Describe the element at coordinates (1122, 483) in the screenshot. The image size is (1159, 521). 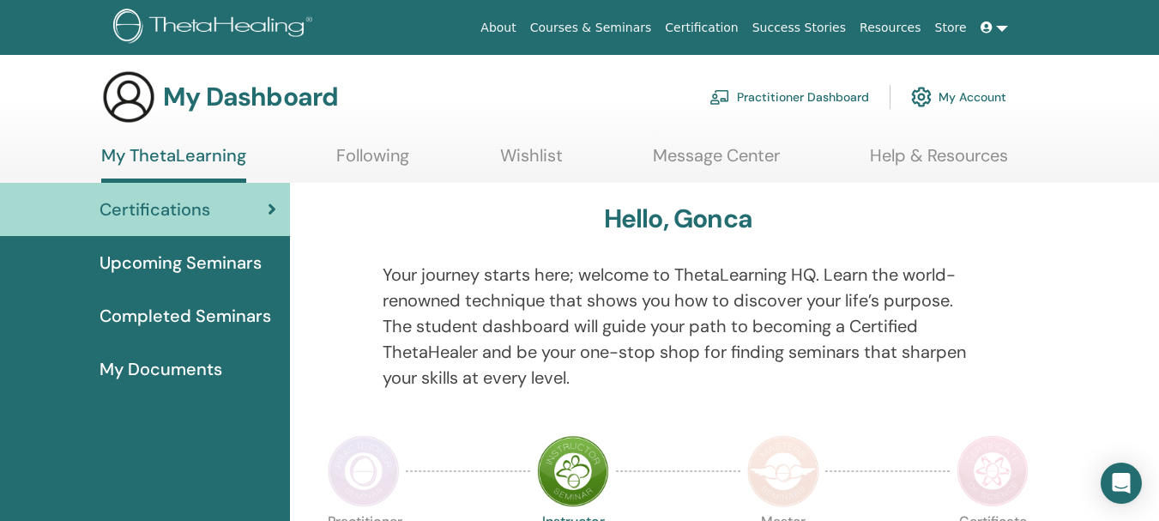
I see `div: Open Intercom Messenger` at that location.